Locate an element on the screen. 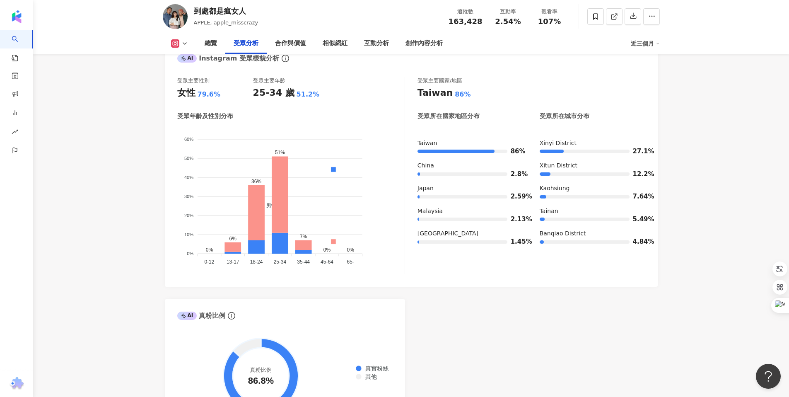 The image size is (789, 397). tspan: 20% is located at coordinates (189, 215).